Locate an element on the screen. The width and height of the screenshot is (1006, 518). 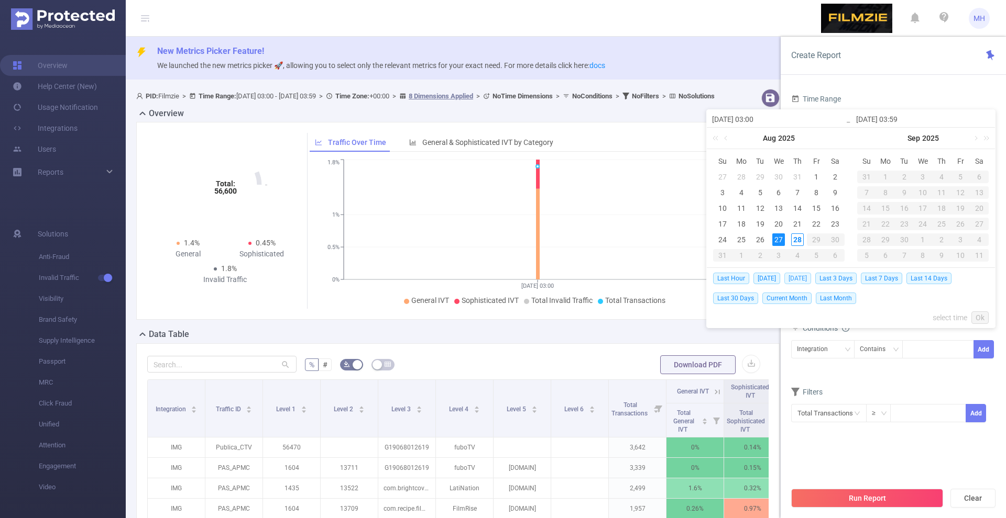
td: October 9, 2025 is located at coordinates (941, 256).